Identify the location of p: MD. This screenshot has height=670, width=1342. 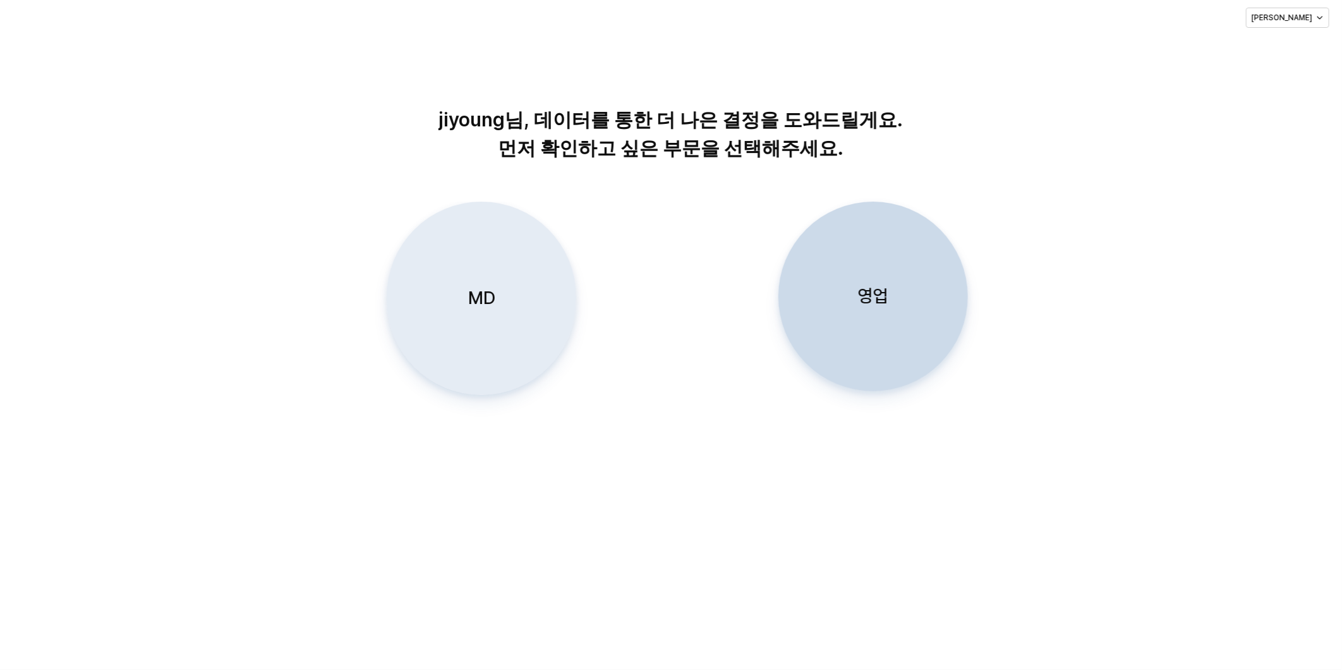
(481, 298).